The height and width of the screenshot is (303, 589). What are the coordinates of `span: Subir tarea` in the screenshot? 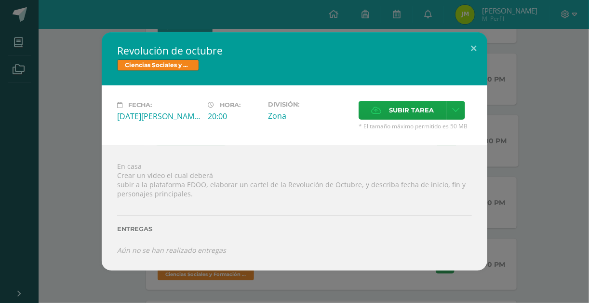 It's located at (411, 110).